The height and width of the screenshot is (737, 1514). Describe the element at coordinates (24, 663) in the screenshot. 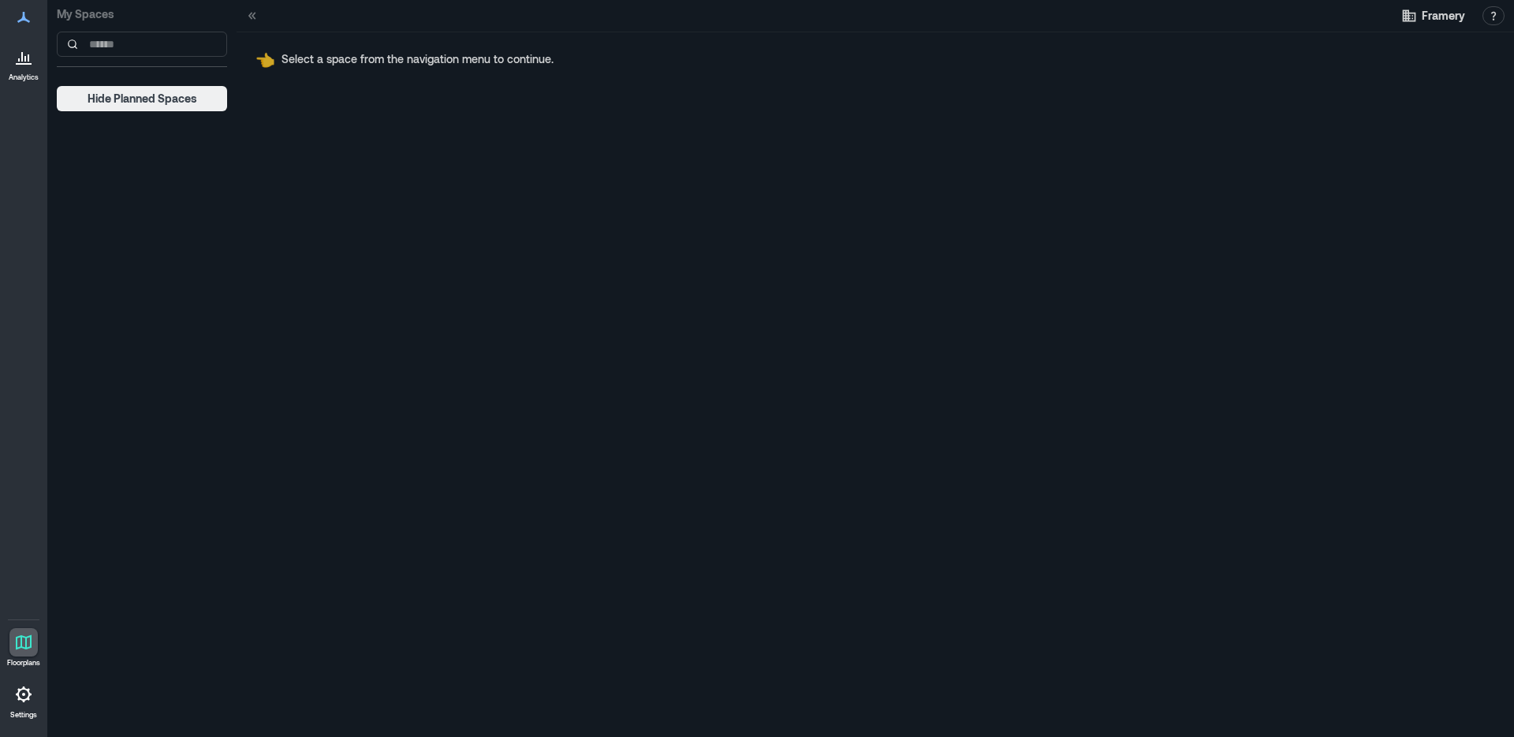

I see `p: Floorplans` at that location.